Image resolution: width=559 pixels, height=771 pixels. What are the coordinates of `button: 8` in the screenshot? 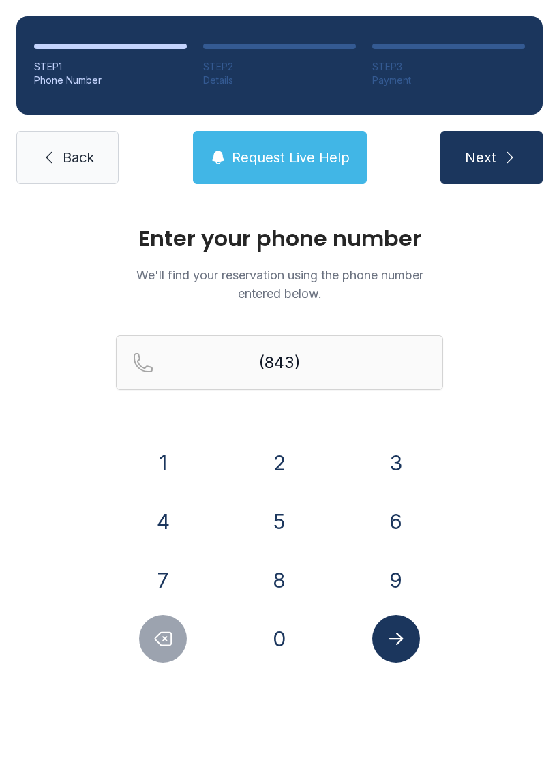 It's located at (279, 580).